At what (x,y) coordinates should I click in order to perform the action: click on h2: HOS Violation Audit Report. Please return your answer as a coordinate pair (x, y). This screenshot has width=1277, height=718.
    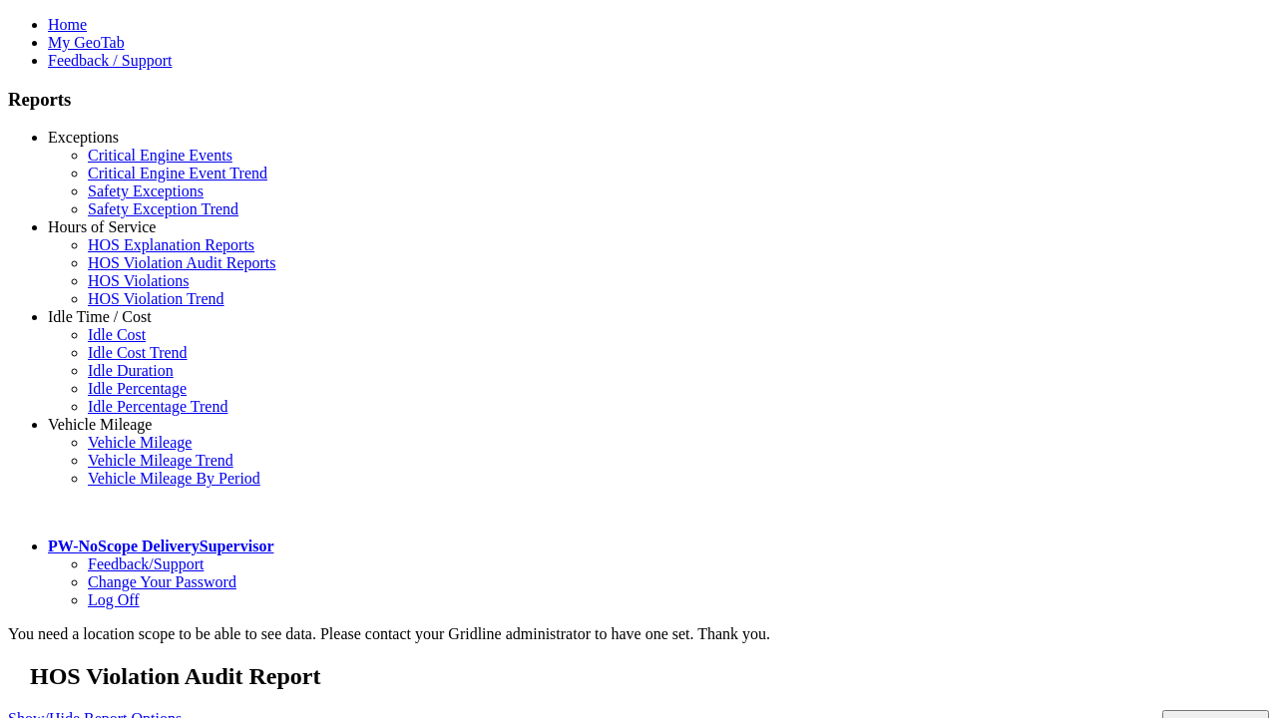
    Looking at the image, I should click on (649, 676).